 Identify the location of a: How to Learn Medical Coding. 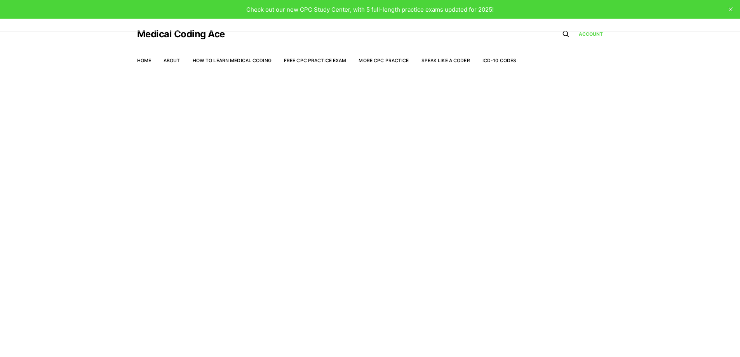
(232, 60).